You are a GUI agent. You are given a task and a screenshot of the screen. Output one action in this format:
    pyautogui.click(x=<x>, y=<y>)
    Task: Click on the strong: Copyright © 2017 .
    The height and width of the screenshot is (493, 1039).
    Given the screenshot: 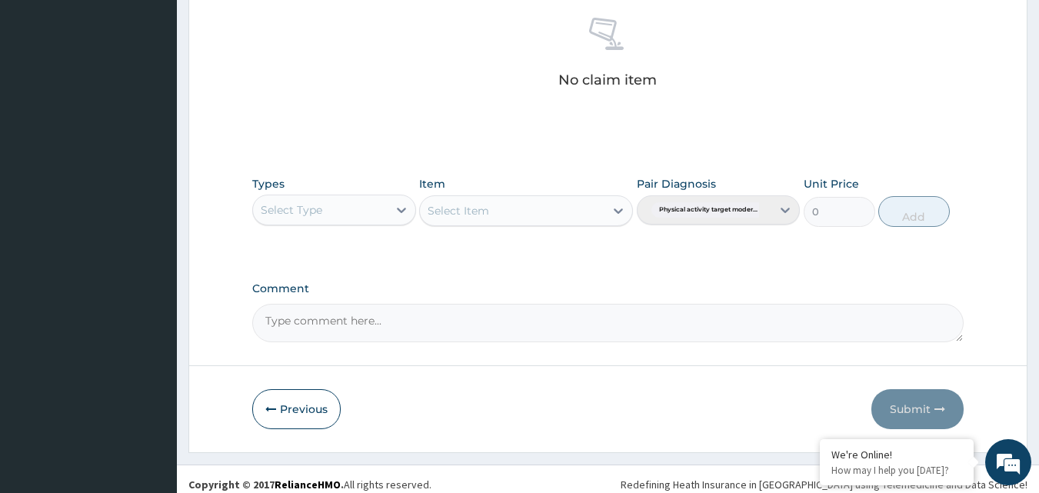 What is the action you would take?
    pyautogui.click(x=266, y=484)
    